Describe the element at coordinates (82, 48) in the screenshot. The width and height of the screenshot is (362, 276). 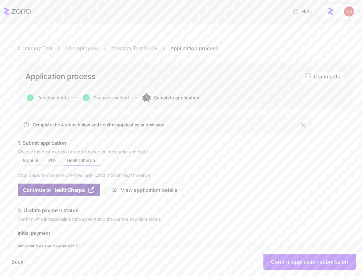
I see `a: All employees` at that location.